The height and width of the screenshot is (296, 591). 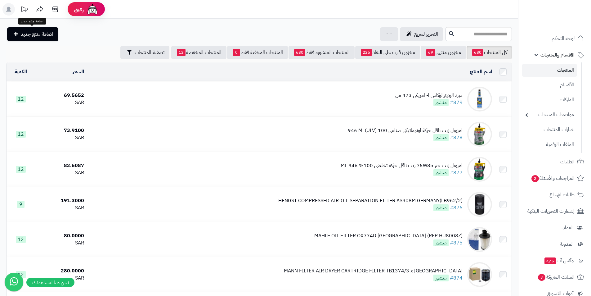 I want to click on div: HENGST COMPRESSED AIR-OIL SEPARATION FILTER AS908M GERMANY(LB962/2), so click(x=370, y=200).